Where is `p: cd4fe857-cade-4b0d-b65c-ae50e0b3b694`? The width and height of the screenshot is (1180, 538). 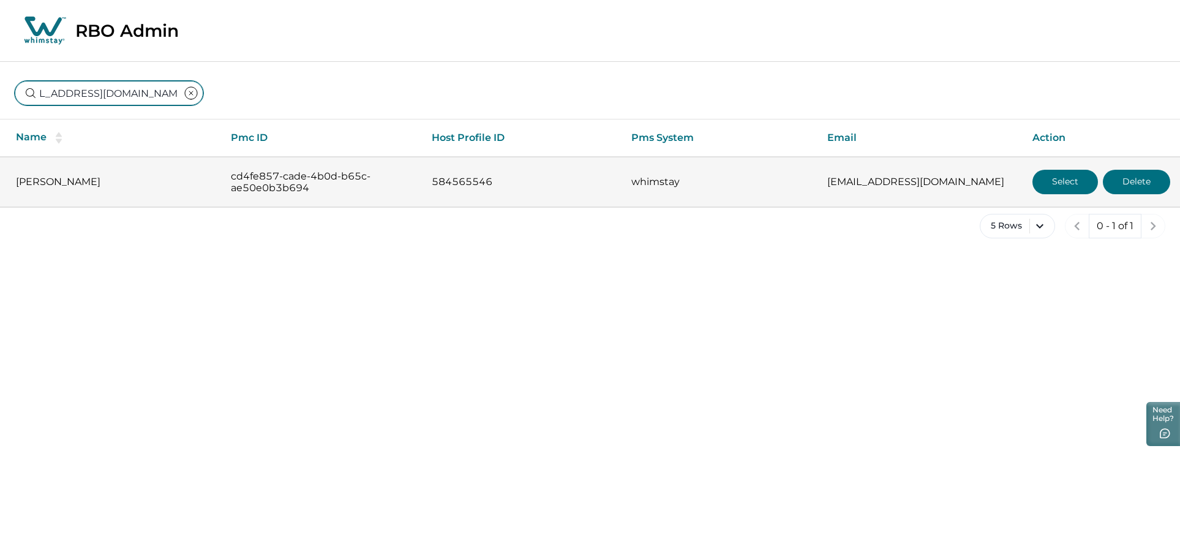
p: cd4fe857-cade-4b0d-b65c-ae50e0b3b694 is located at coordinates (322, 182).